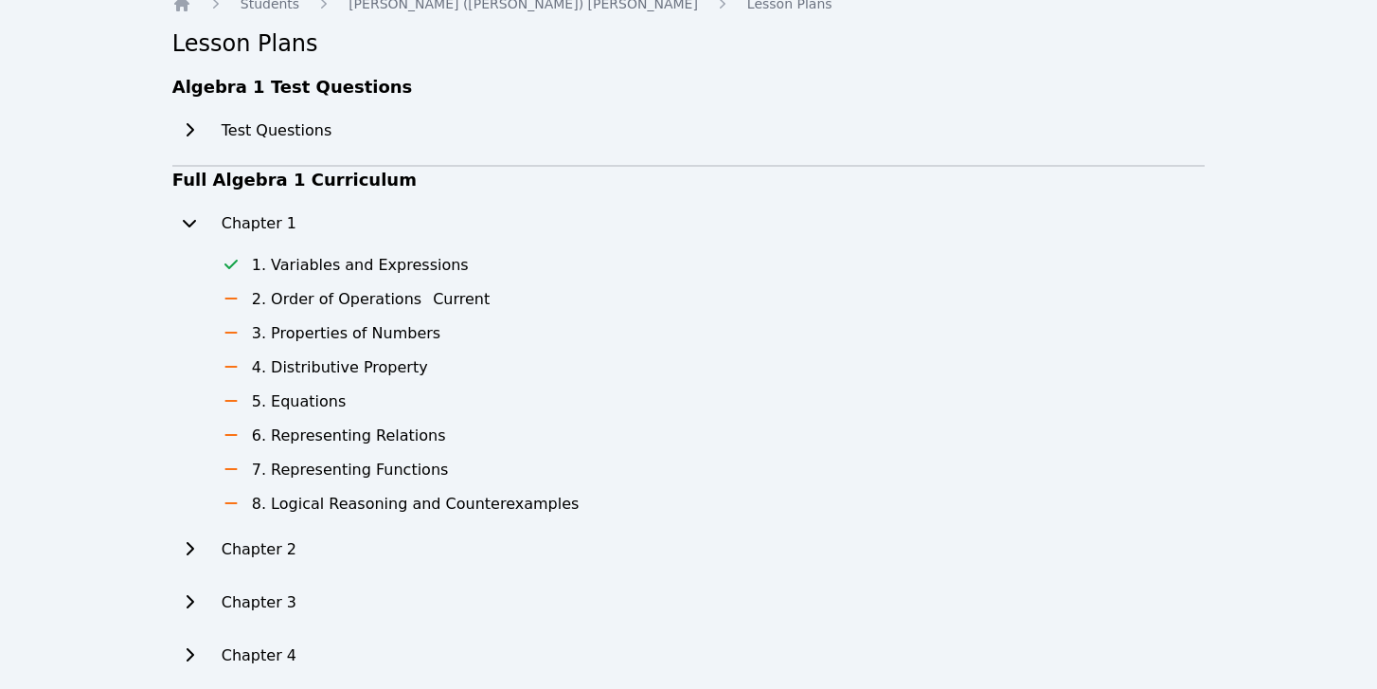 Image resolution: width=1377 pixels, height=689 pixels. I want to click on h2: Lesson Plans, so click(689, 44).